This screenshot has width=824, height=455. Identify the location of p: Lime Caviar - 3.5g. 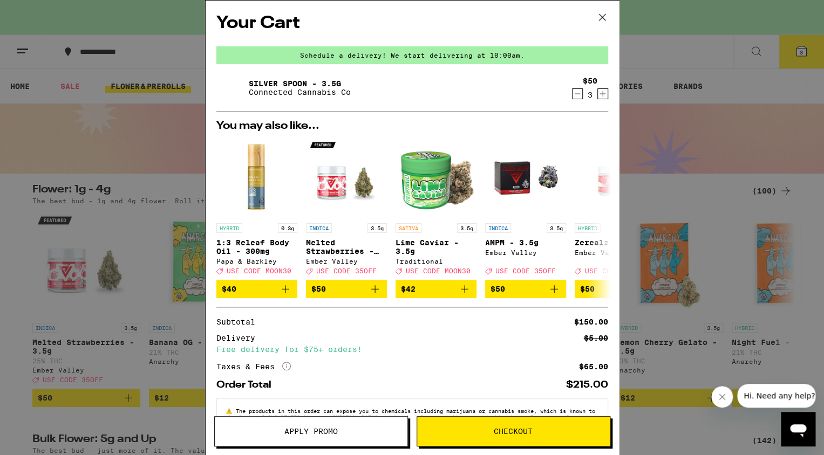
(436, 247).